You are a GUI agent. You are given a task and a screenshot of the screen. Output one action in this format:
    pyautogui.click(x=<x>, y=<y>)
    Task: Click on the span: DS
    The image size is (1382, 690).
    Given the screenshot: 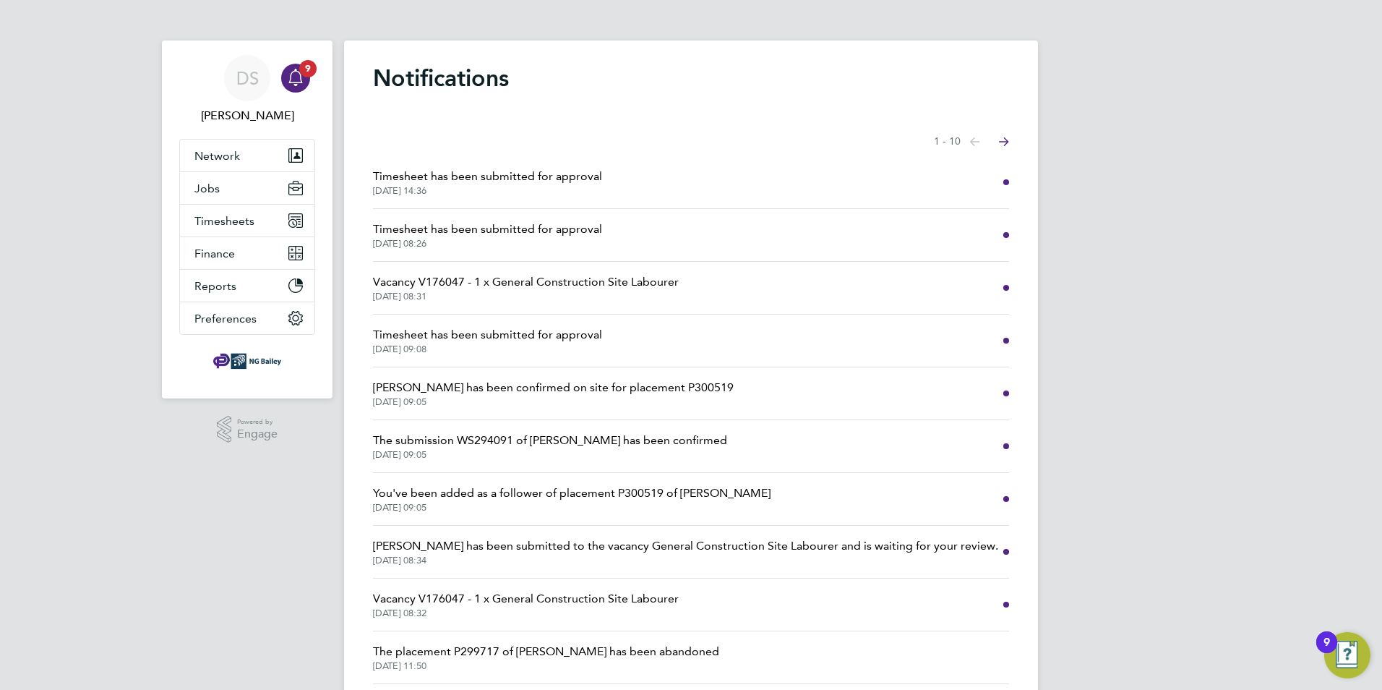 What is the action you would take?
    pyautogui.click(x=247, y=78)
    